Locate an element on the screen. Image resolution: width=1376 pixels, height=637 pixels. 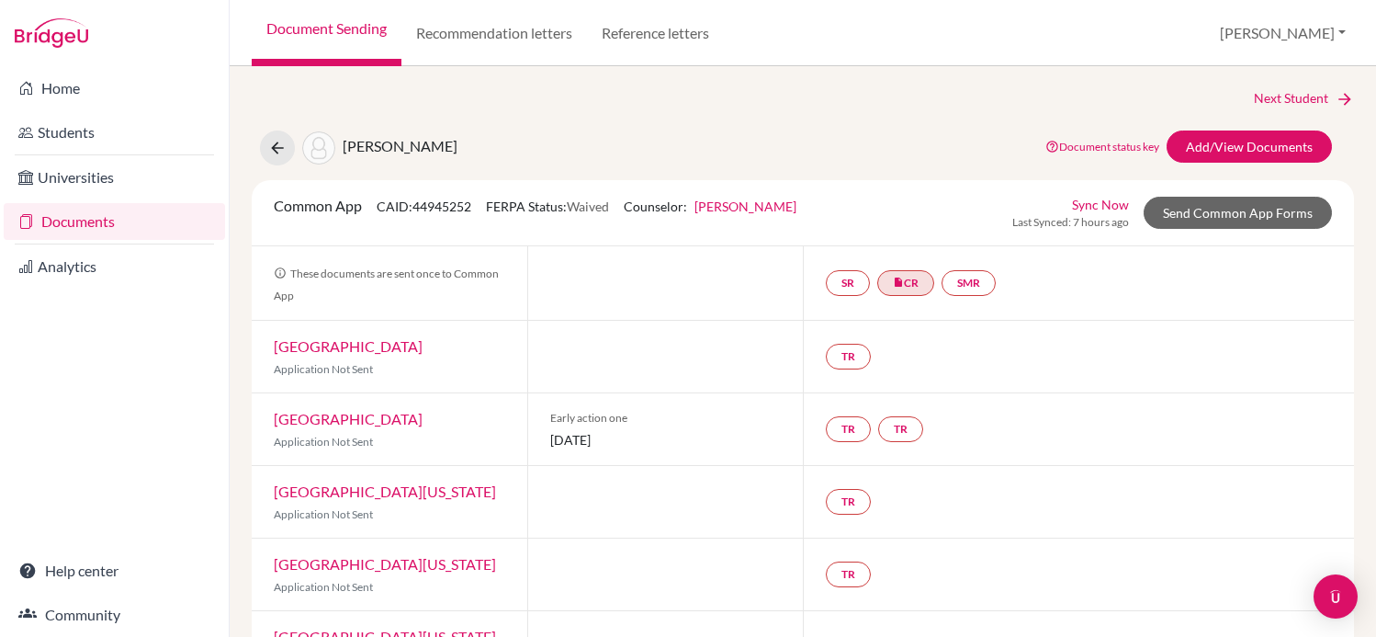
img: Bridge-U is located at coordinates (51, 33).